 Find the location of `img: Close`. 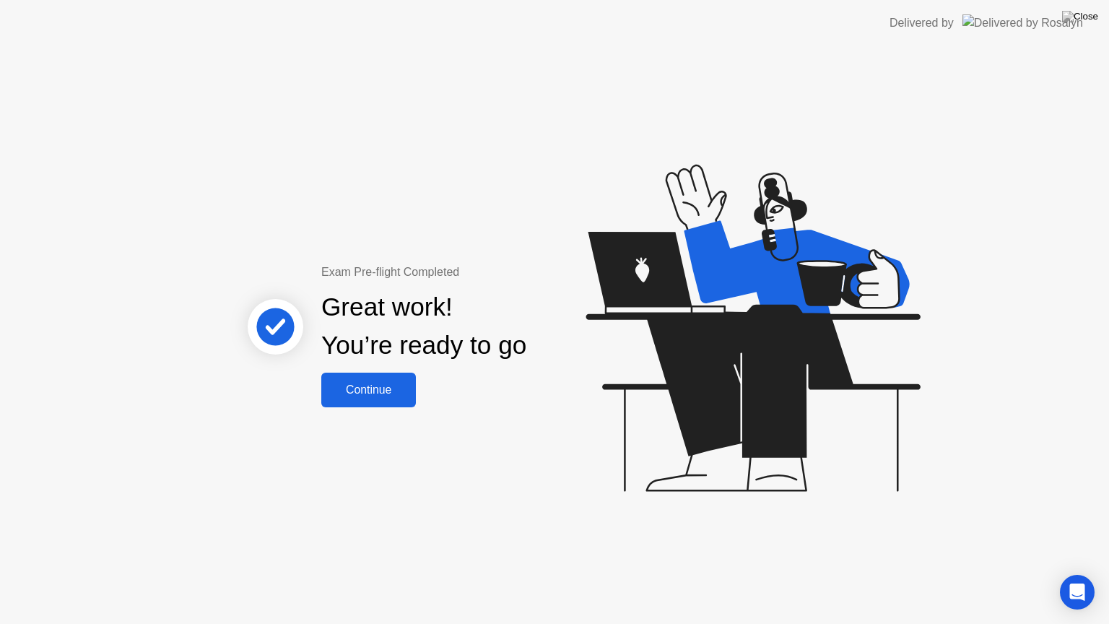

img: Close is located at coordinates (1081, 17).